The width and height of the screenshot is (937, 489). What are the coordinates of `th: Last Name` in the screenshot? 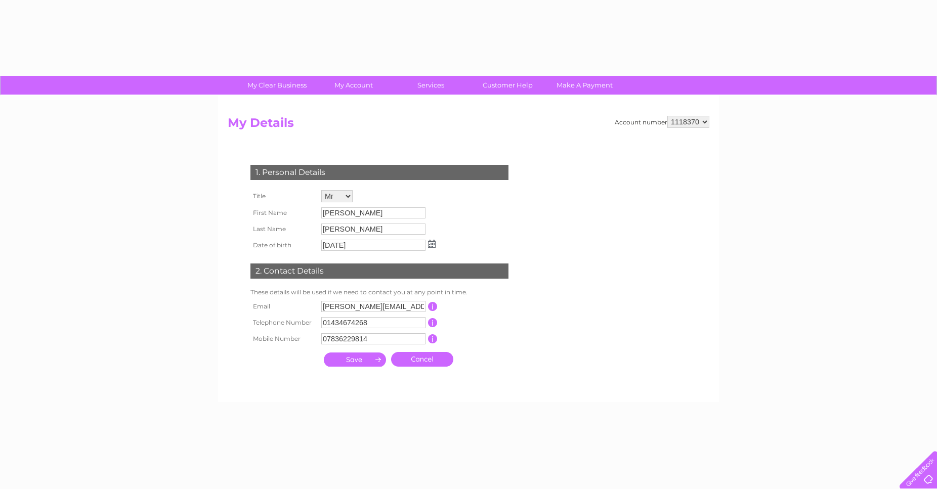 It's located at (283, 229).